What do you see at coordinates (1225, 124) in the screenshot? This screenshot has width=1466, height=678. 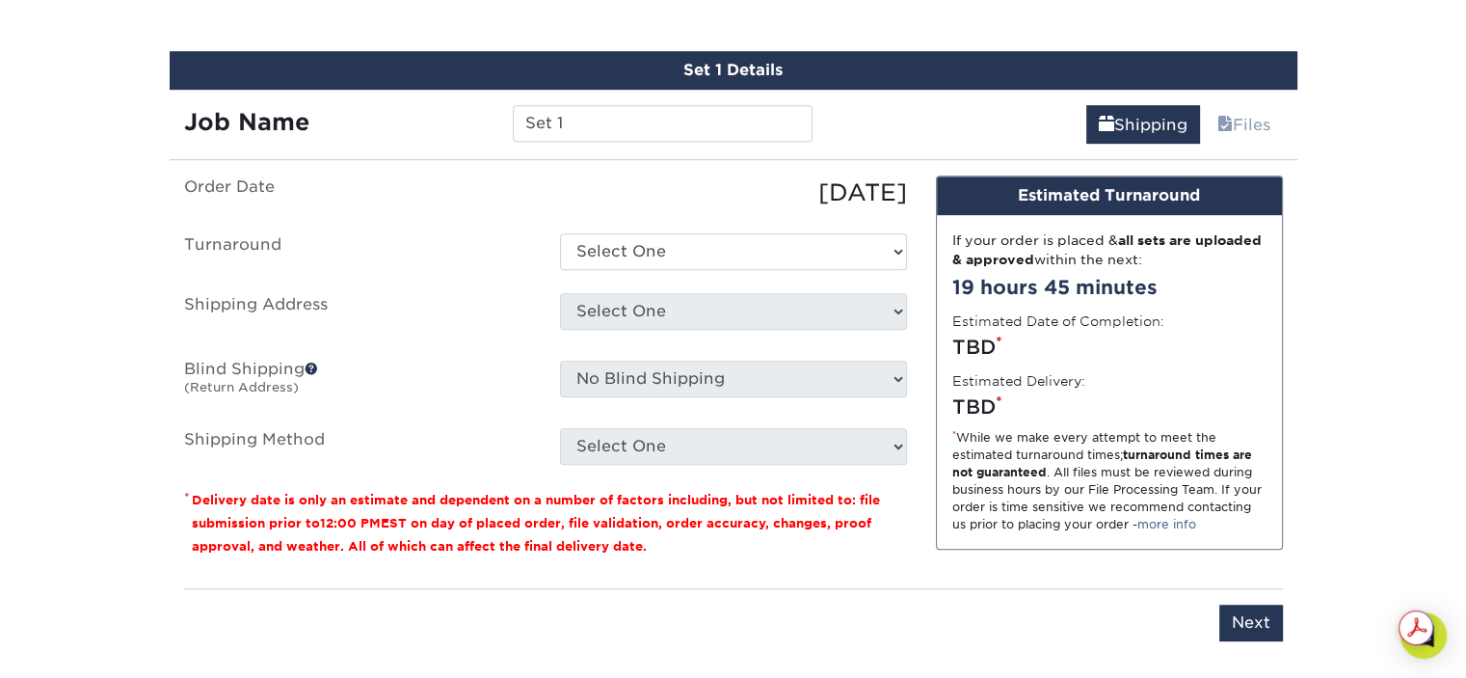 I see `span: files` at bounding box center [1225, 124].